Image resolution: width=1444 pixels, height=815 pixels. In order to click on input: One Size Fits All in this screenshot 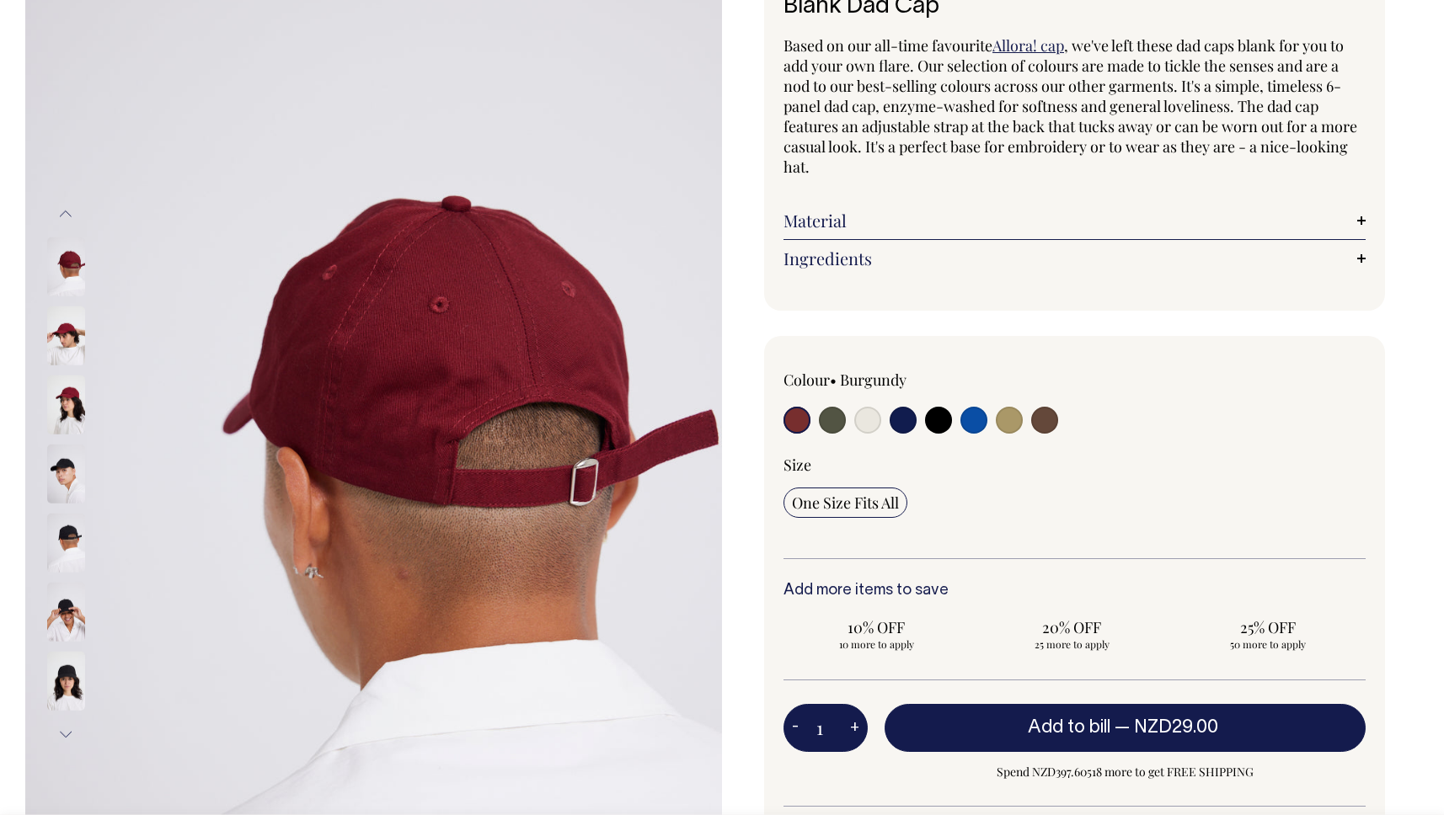, I will do `click(845, 503)`.